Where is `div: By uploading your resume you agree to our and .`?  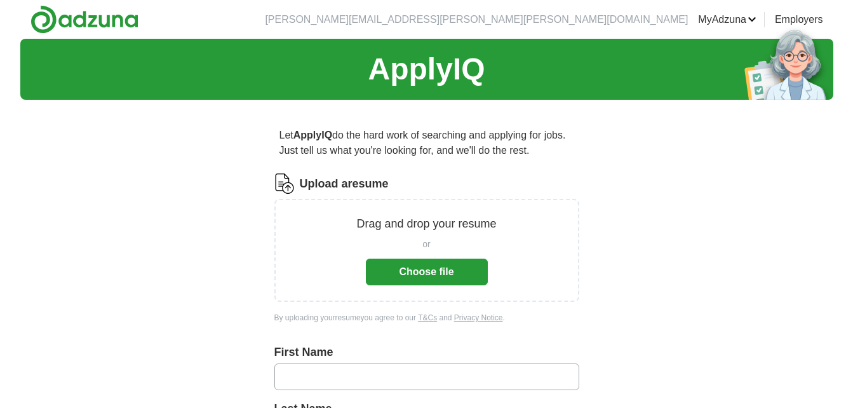 div: By uploading your resume you agree to our and . is located at coordinates (427, 318).